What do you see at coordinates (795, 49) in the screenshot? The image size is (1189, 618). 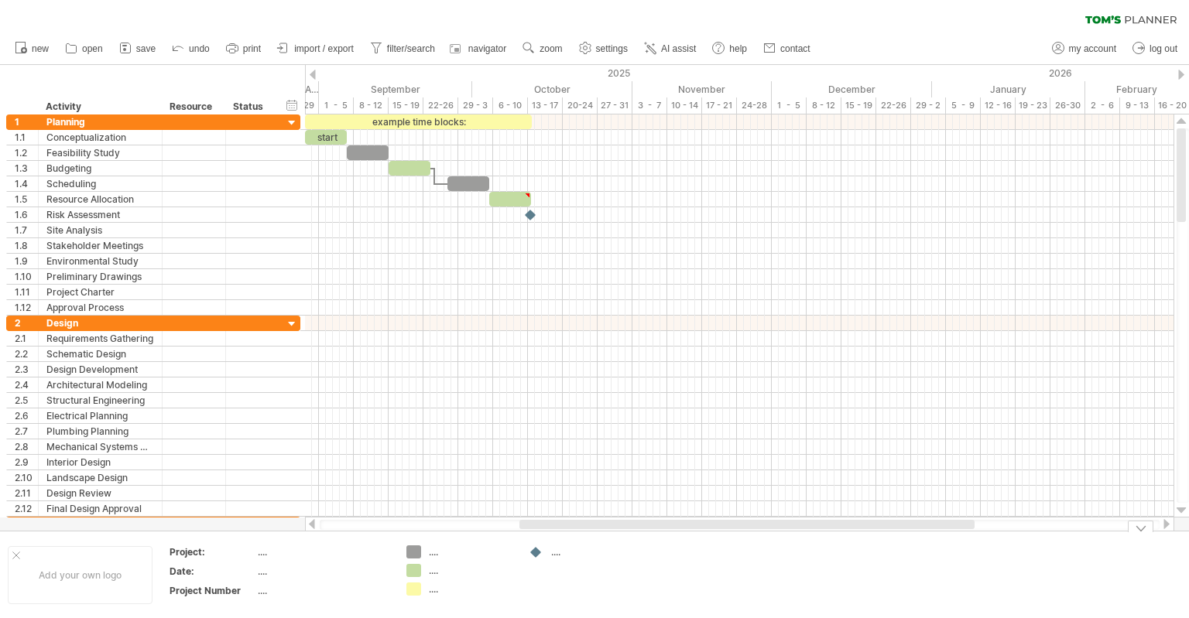 I see `span: contact` at bounding box center [795, 49].